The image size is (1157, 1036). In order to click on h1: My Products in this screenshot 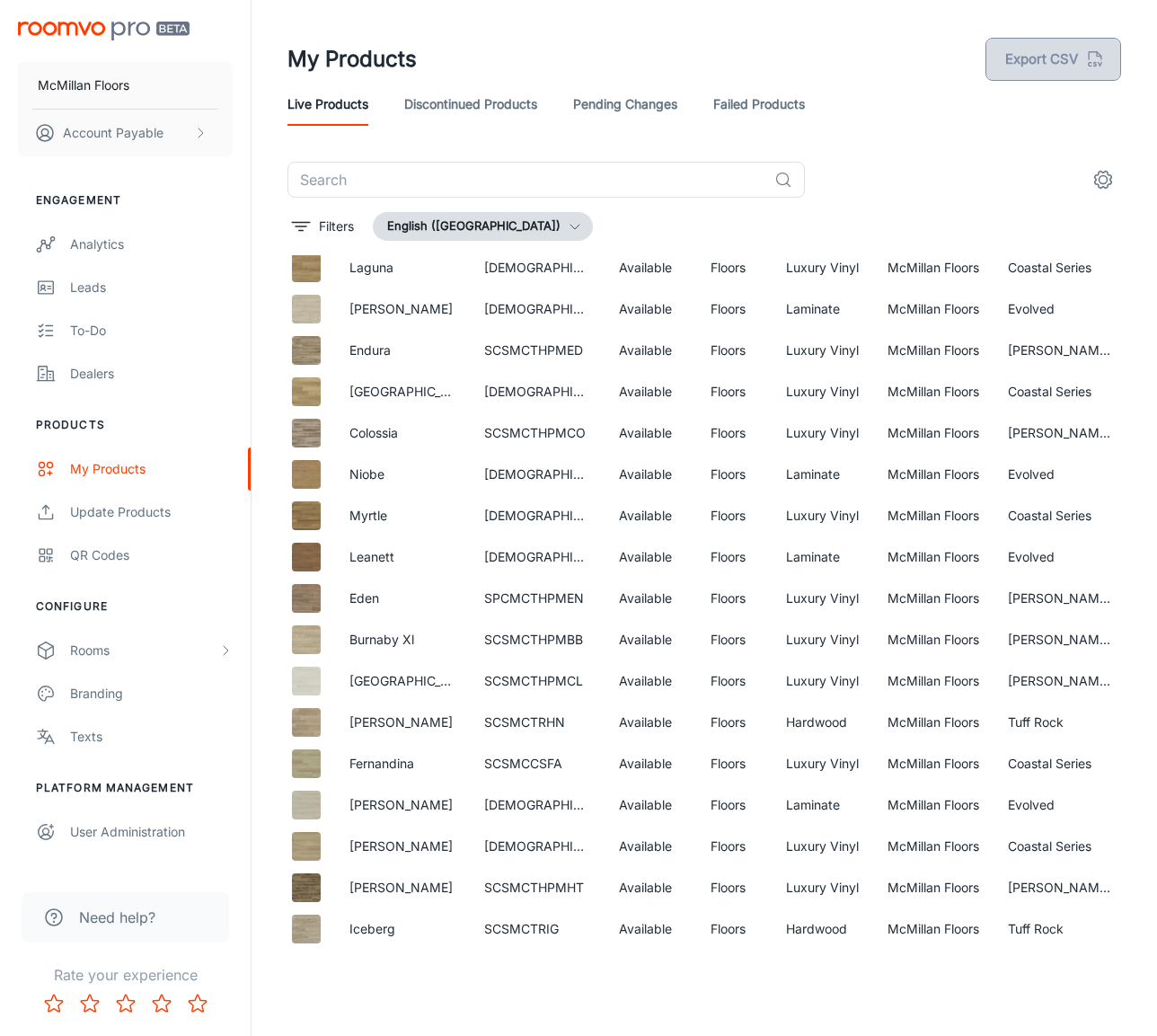, I will do `click(352, 60)`.